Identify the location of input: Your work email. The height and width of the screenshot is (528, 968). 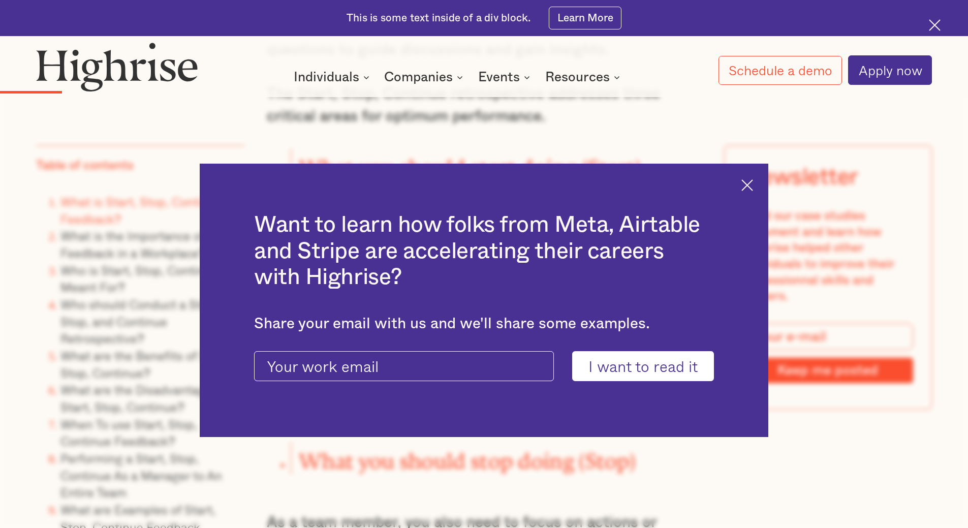
(404, 367).